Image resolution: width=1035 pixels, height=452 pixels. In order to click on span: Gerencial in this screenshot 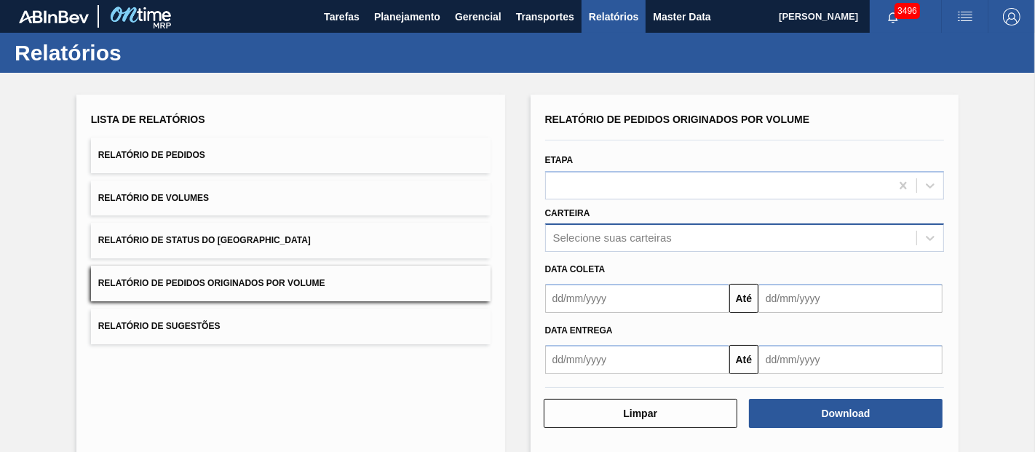, I will do `click(478, 17)`.